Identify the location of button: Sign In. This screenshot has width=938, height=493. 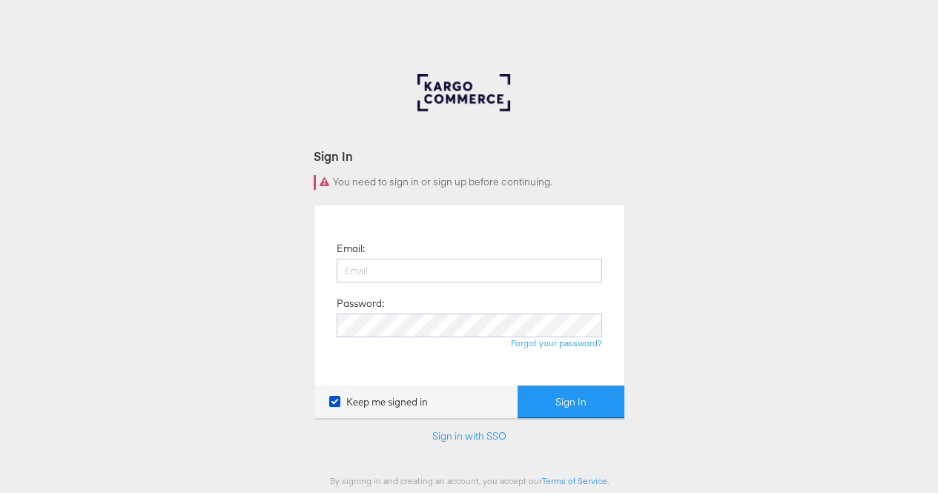
(571, 402).